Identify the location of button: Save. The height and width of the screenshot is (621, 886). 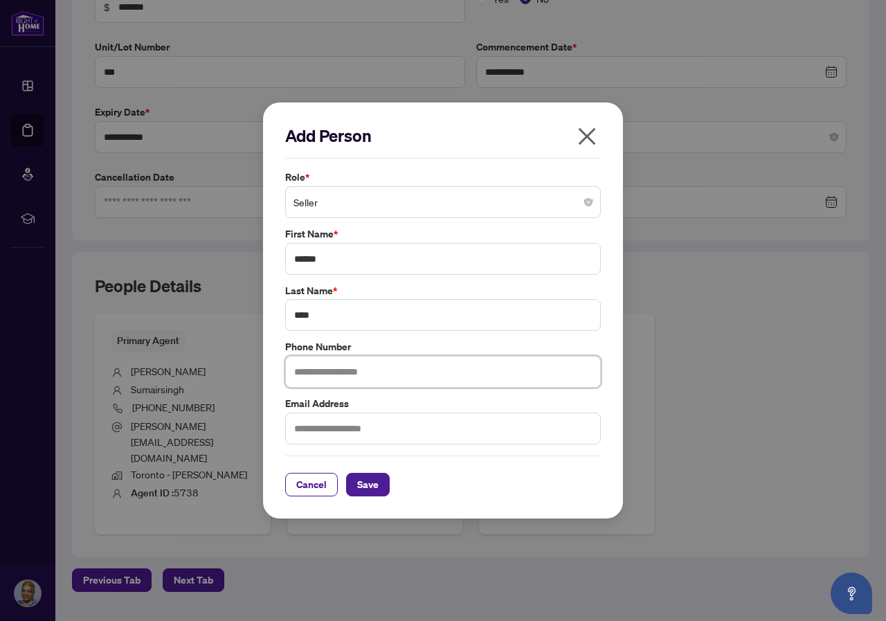
(368, 485).